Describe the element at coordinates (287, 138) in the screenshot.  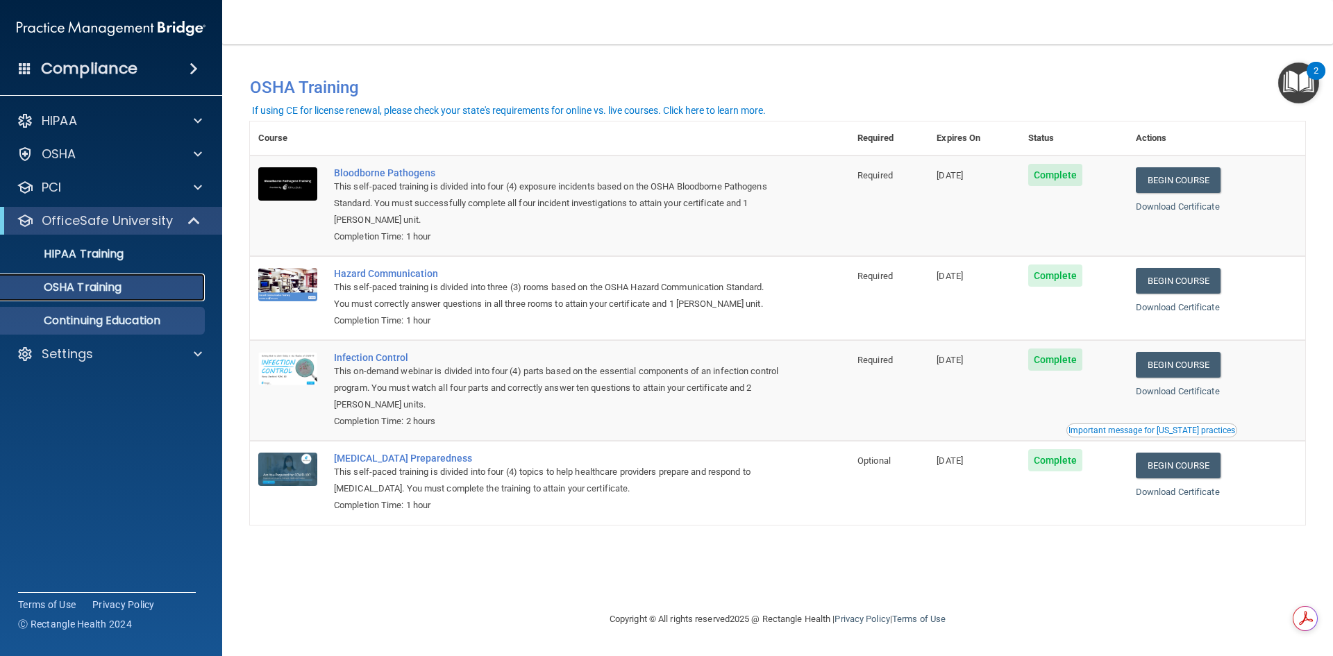
I see `th: Course` at that location.